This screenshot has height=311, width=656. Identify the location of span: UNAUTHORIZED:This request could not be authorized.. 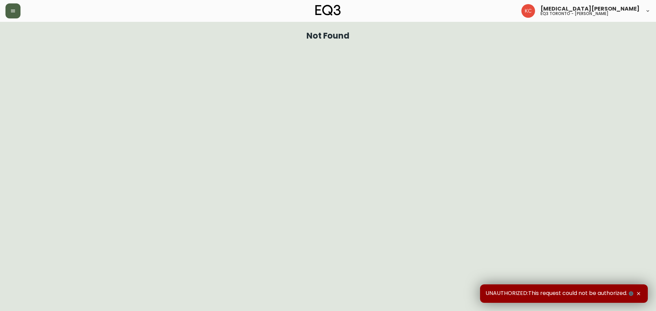
(560, 294).